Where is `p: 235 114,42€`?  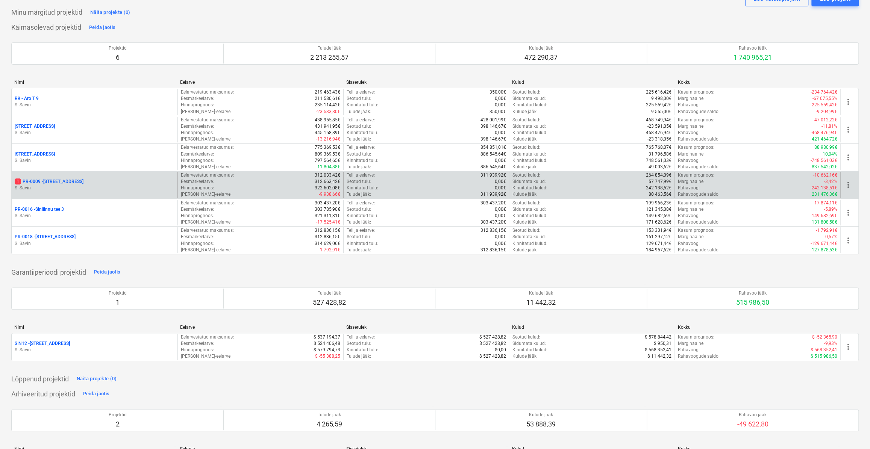 p: 235 114,42€ is located at coordinates (328, 105).